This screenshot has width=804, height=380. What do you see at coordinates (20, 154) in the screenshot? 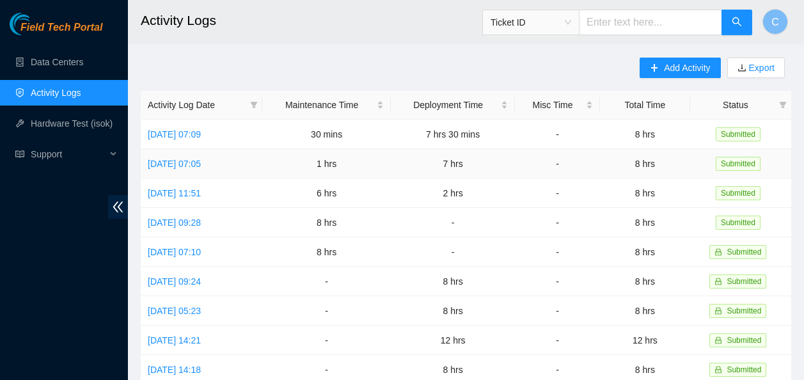
I see `span: read` at bounding box center [20, 154].